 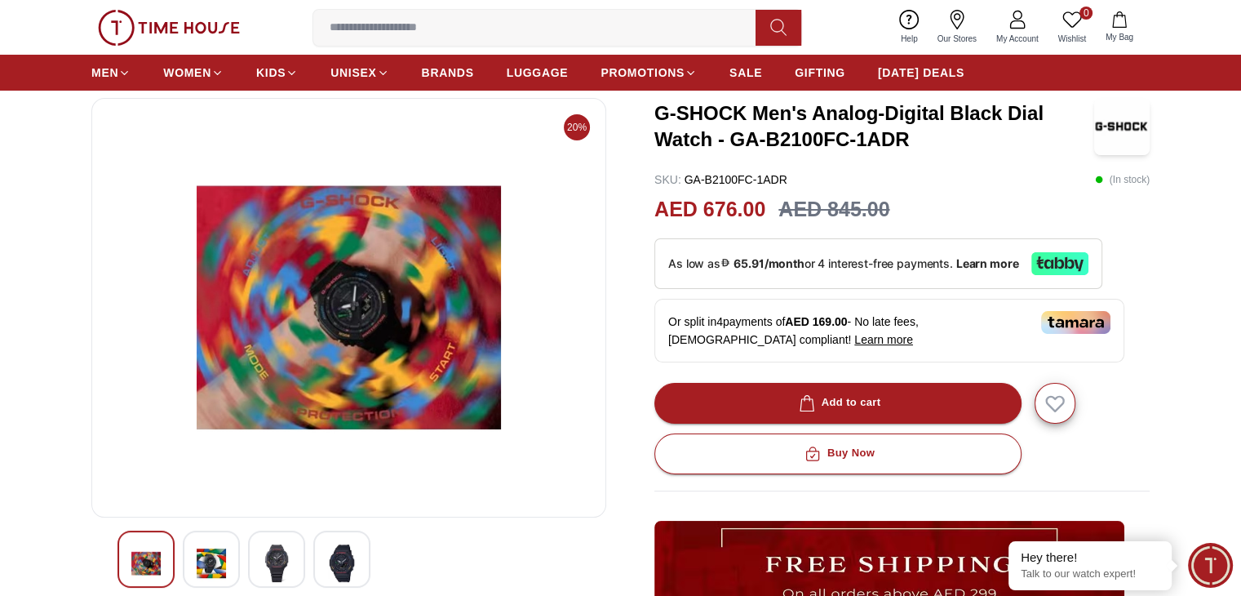 I want to click on a: LUGGAGE, so click(x=538, y=73).